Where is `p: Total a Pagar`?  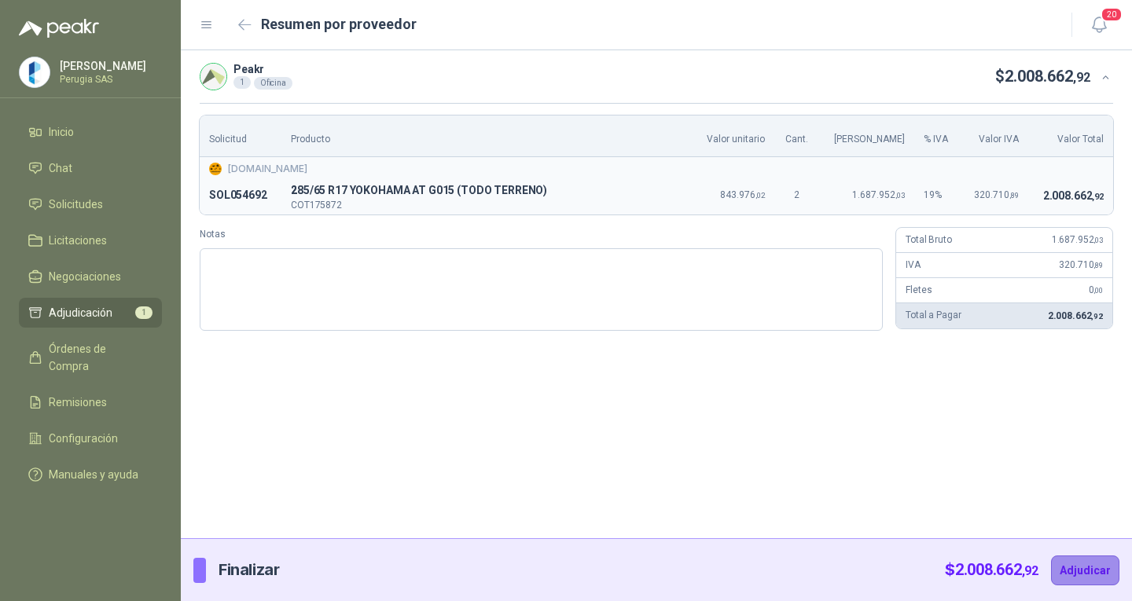
p: Total a Pagar is located at coordinates (933, 315).